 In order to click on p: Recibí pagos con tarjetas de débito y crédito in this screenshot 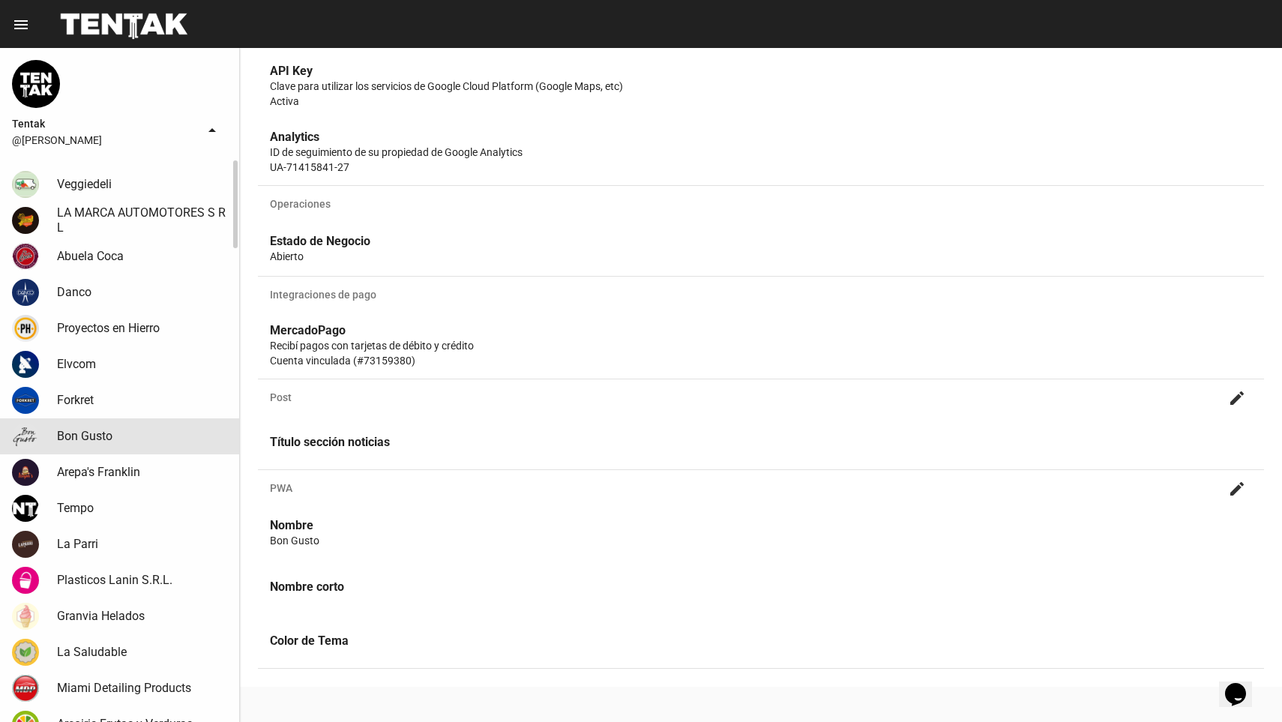, I will do `click(761, 346)`.